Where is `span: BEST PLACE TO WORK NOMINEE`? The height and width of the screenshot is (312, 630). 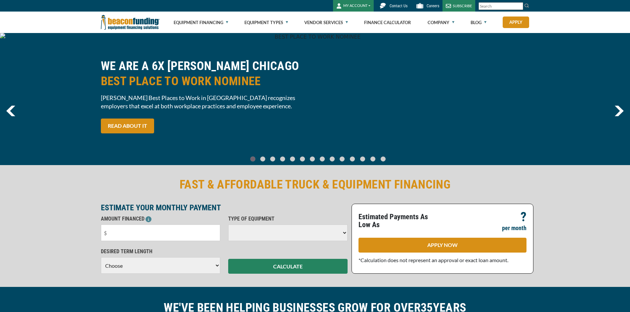 span: BEST PLACE TO WORK NOMINEE is located at coordinates (206, 81).